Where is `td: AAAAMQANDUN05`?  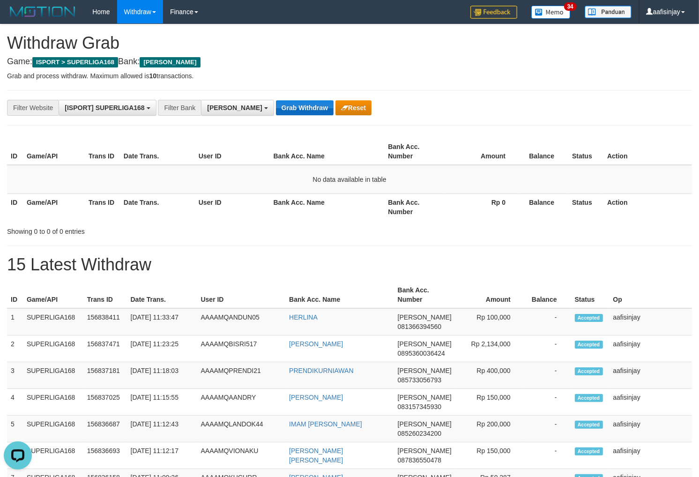 td: AAAAMQANDUN05 is located at coordinates (241, 322).